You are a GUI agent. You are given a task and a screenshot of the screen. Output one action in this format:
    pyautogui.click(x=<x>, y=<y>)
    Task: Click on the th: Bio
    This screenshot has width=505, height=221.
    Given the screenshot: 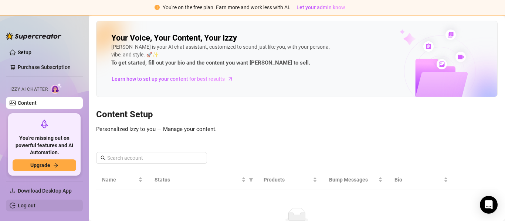 What is the action you would take?
    pyautogui.click(x=421, y=180)
    